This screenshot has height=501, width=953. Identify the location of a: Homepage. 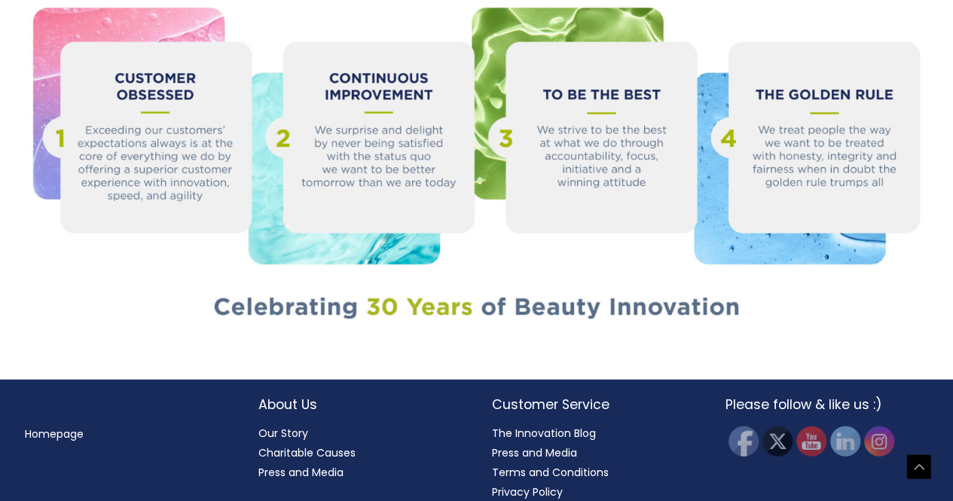
(54, 434).